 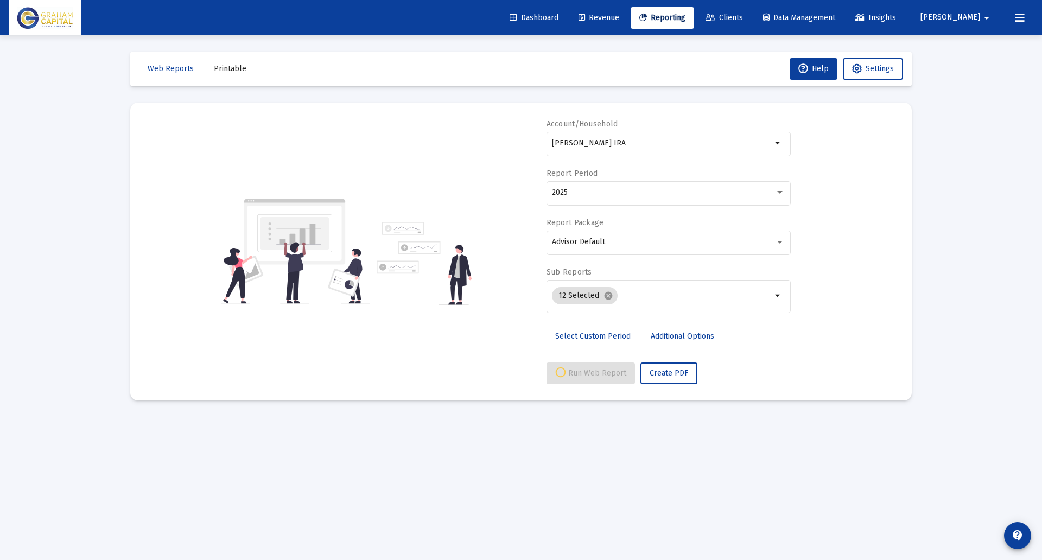 What do you see at coordinates (814, 69) in the screenshot?
I see `button: Help` at bounding box center [814, 69].